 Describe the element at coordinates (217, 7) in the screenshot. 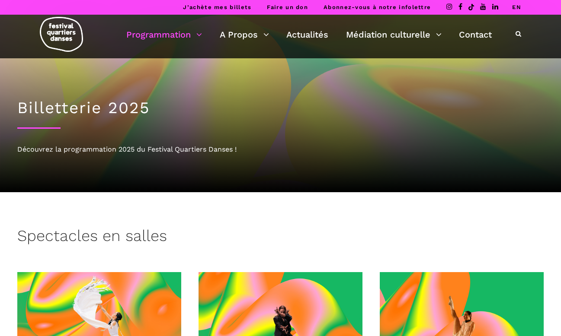

I see `a: J’achète mes billets` at that location.